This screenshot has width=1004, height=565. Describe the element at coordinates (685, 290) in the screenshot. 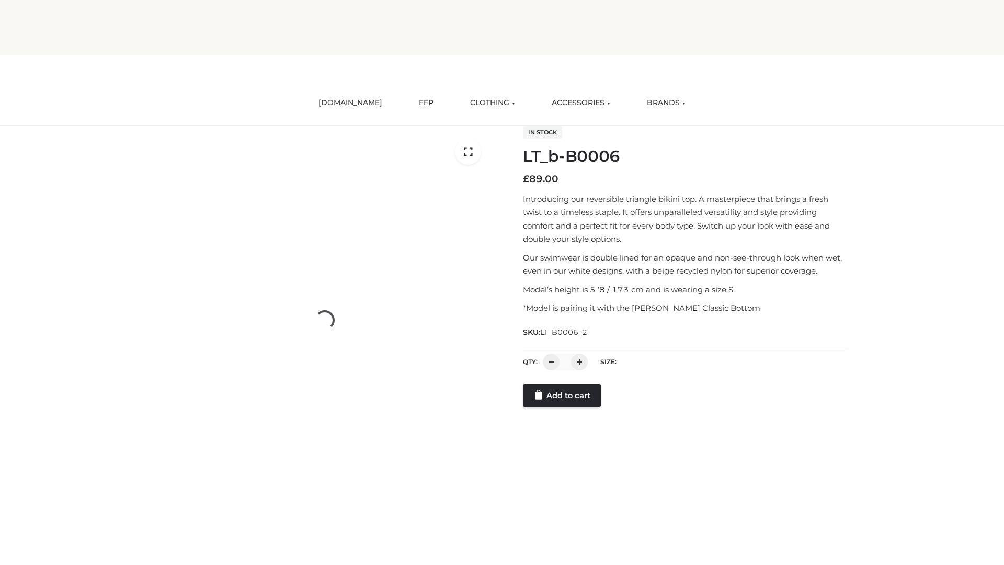

I see `p: Model’s height is 5 ‘8 / 173 cm and is wearing a size S.` at that location.